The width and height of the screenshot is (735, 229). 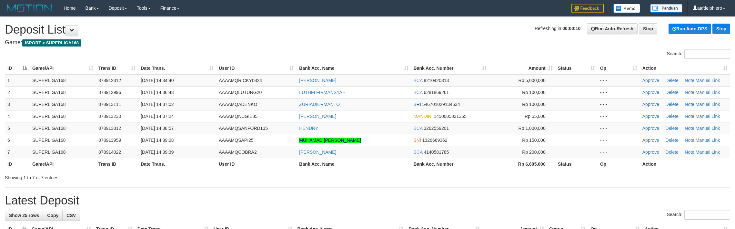 What do you see at coordinates (17, 92) in the screenshot?
I see `td: 2` at bounding box center [17, 92].